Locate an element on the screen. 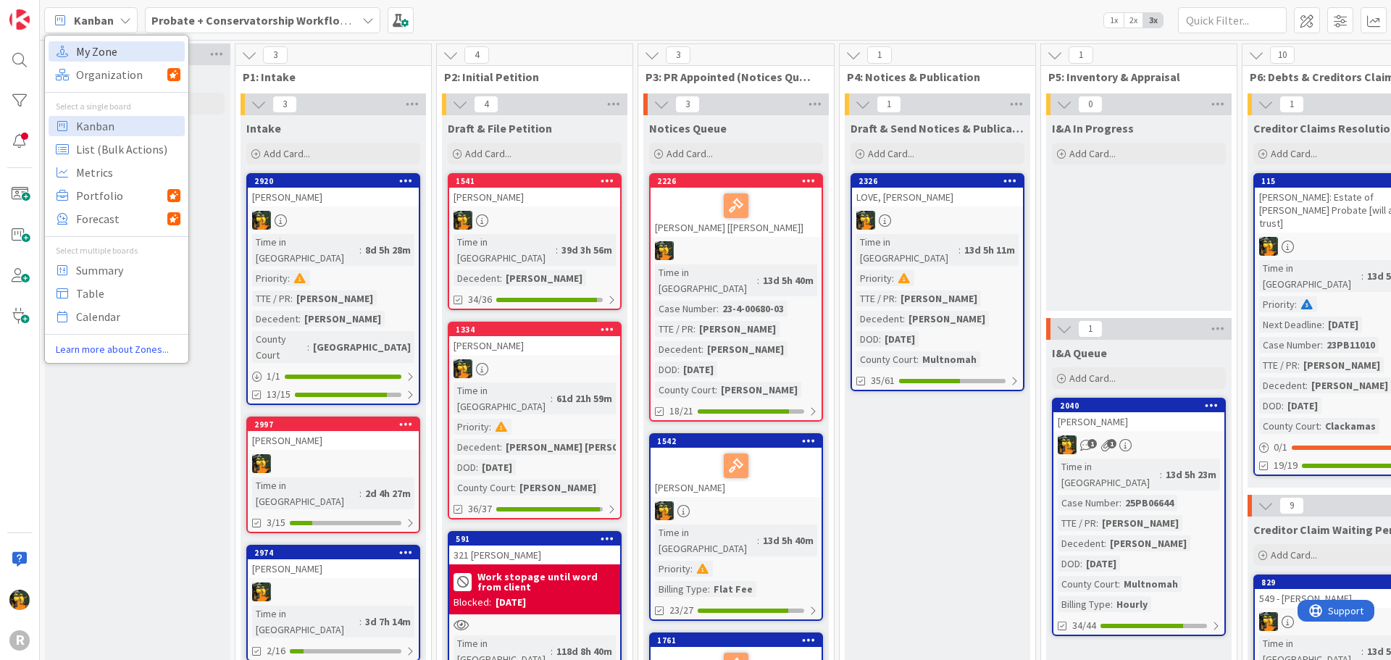 The image size is (1391, 660). div: 1334 is located at coordinates (535, 330).